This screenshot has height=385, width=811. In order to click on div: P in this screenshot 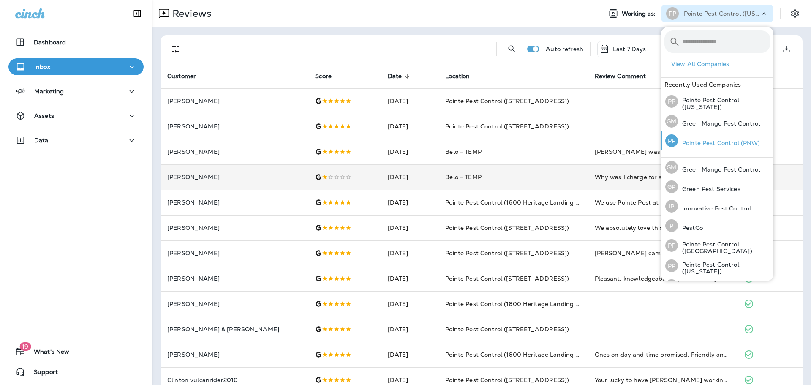, I will do `click(671, 225)`.